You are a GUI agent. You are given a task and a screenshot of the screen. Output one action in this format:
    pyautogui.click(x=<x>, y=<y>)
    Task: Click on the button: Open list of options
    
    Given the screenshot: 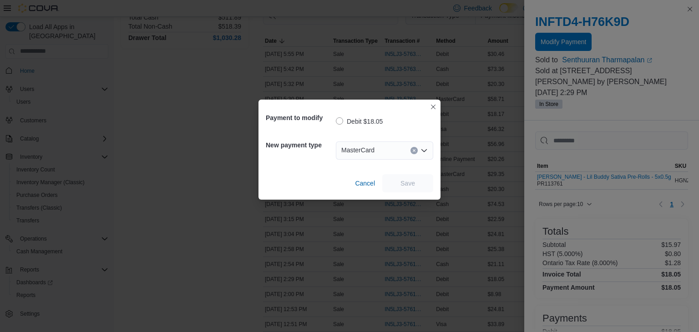 What is the action you would take?
    pyautogui.click(x=424, y=151)
    